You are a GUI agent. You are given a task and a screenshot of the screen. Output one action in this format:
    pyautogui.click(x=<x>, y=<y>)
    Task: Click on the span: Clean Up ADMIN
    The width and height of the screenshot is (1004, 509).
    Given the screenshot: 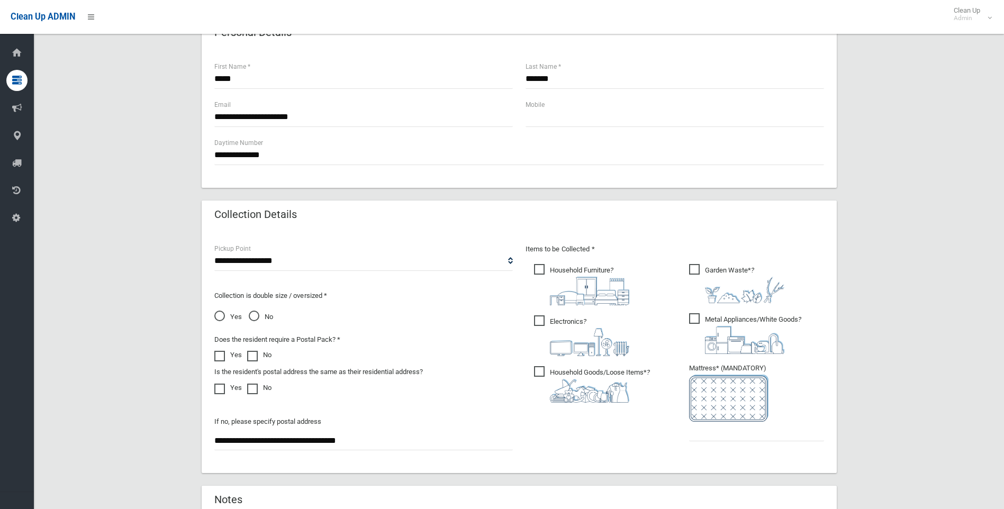 What is the action you would take?
    pyautogui.click(x=43, y=16)
    